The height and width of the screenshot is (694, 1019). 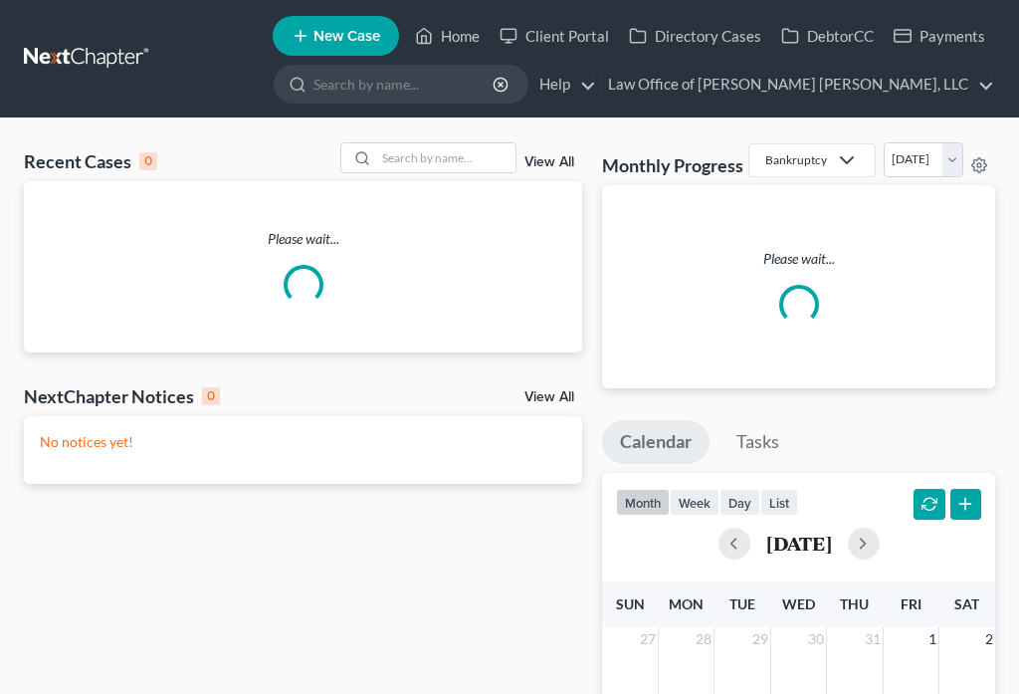 What do you see at coordinates (816, 639) in the screenshot?
I see `span: 30` at bounding box center [816, 639].